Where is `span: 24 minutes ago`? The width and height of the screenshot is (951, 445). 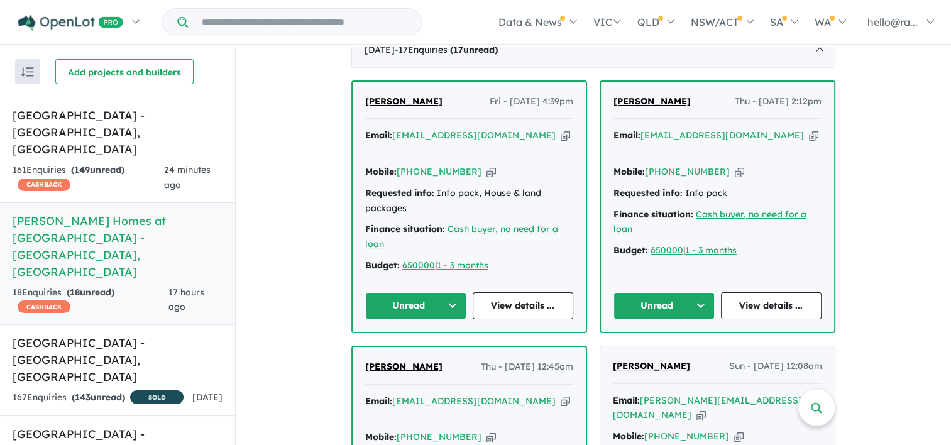 span: 24 minutes ago is located at coordinates (187, 177).